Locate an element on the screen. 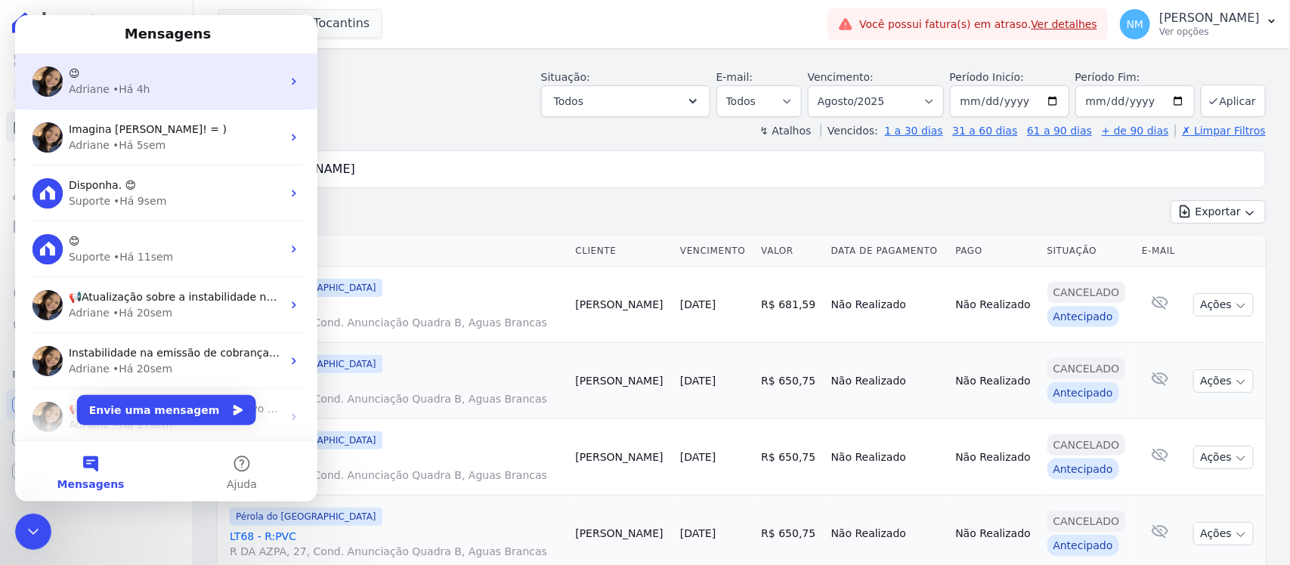  a: 61 a 90 dias is located at coordinates (1060, 131).